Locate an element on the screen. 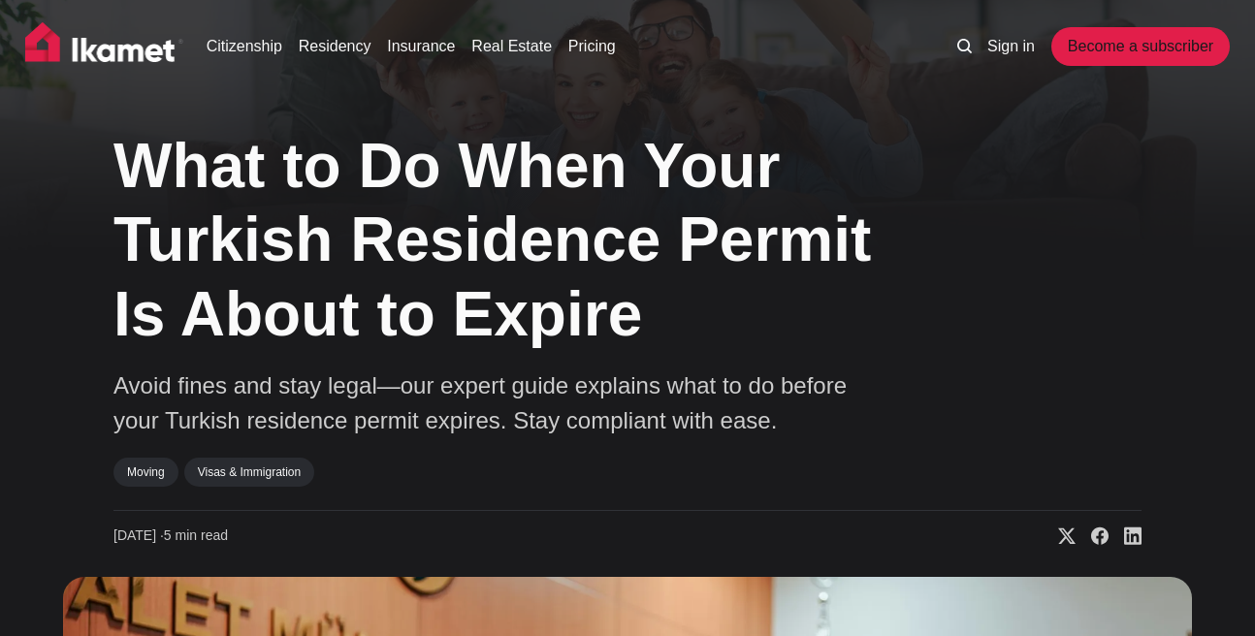 The width and height of the screenshot is (1255, 636). a: Share on Linkedin is located at coordinates (1125, 536).